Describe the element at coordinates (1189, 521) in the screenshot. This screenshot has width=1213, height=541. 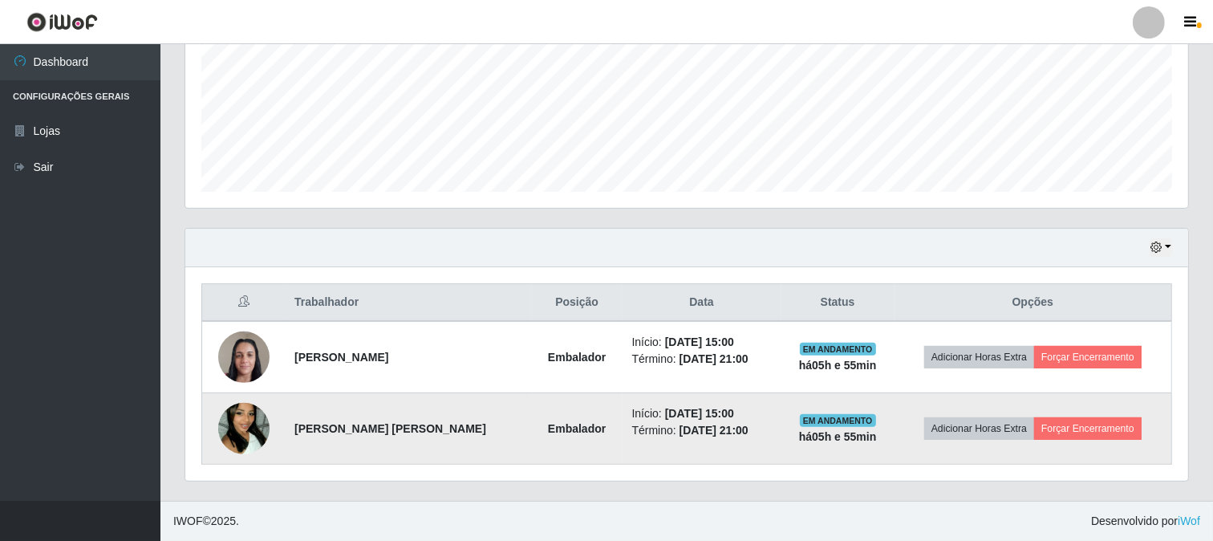
I see `a: iWof` at that location.